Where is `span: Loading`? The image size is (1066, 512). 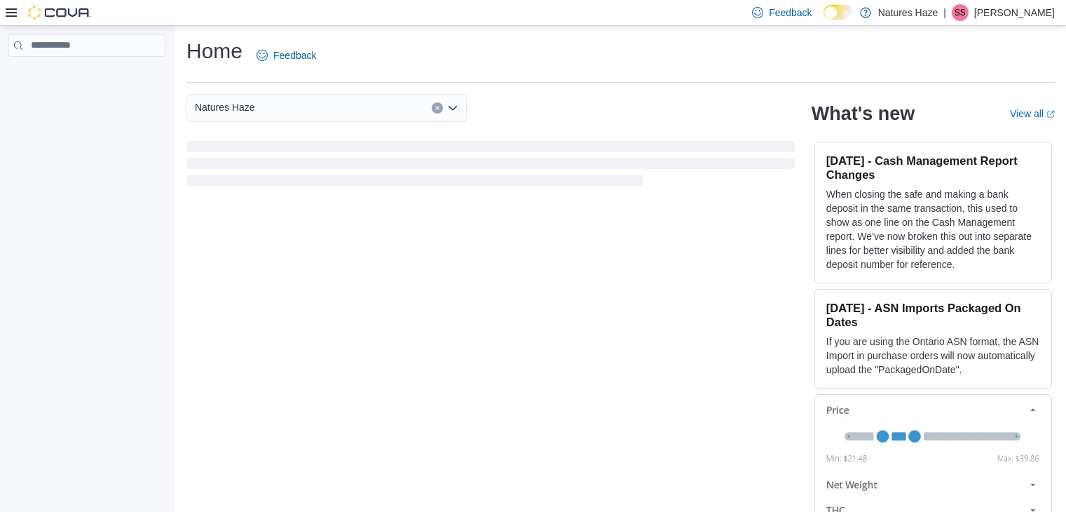 span: Loading is located at coordinates (491, 166).